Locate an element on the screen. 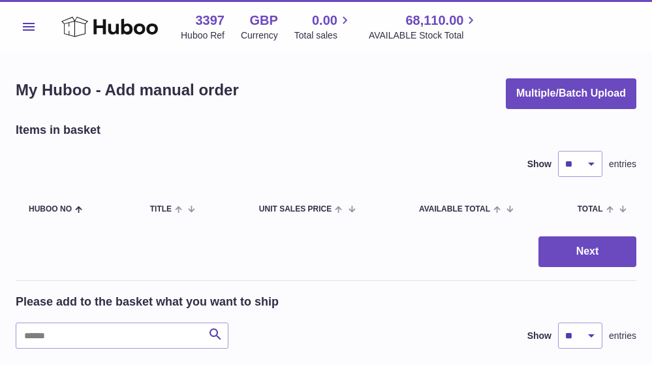 Image resolution: width=652 pixels, height=365 pixels. span: 68,110.00 is located at coordinates (434, 20).